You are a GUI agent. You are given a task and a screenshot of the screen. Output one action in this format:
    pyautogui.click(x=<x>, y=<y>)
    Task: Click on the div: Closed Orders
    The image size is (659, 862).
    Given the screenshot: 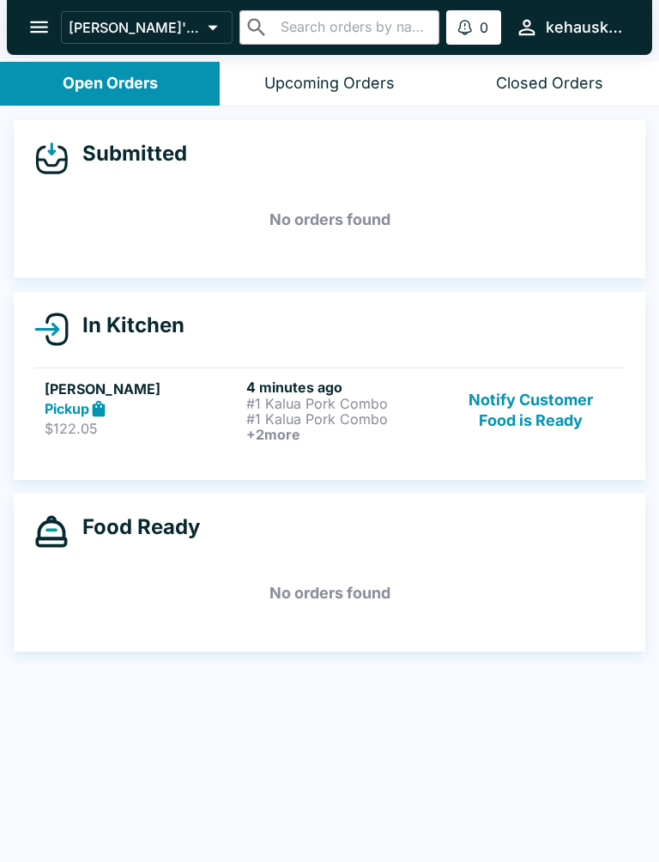 What is the action you would take?
    pyautogui.click(x=549, y=83)
    